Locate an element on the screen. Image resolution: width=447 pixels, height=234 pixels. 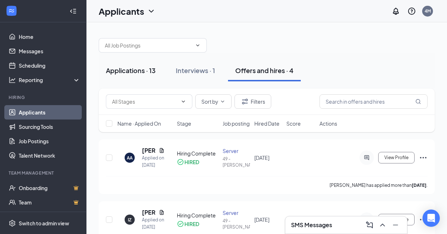
div: IZ is located at coordinates (130, 220).